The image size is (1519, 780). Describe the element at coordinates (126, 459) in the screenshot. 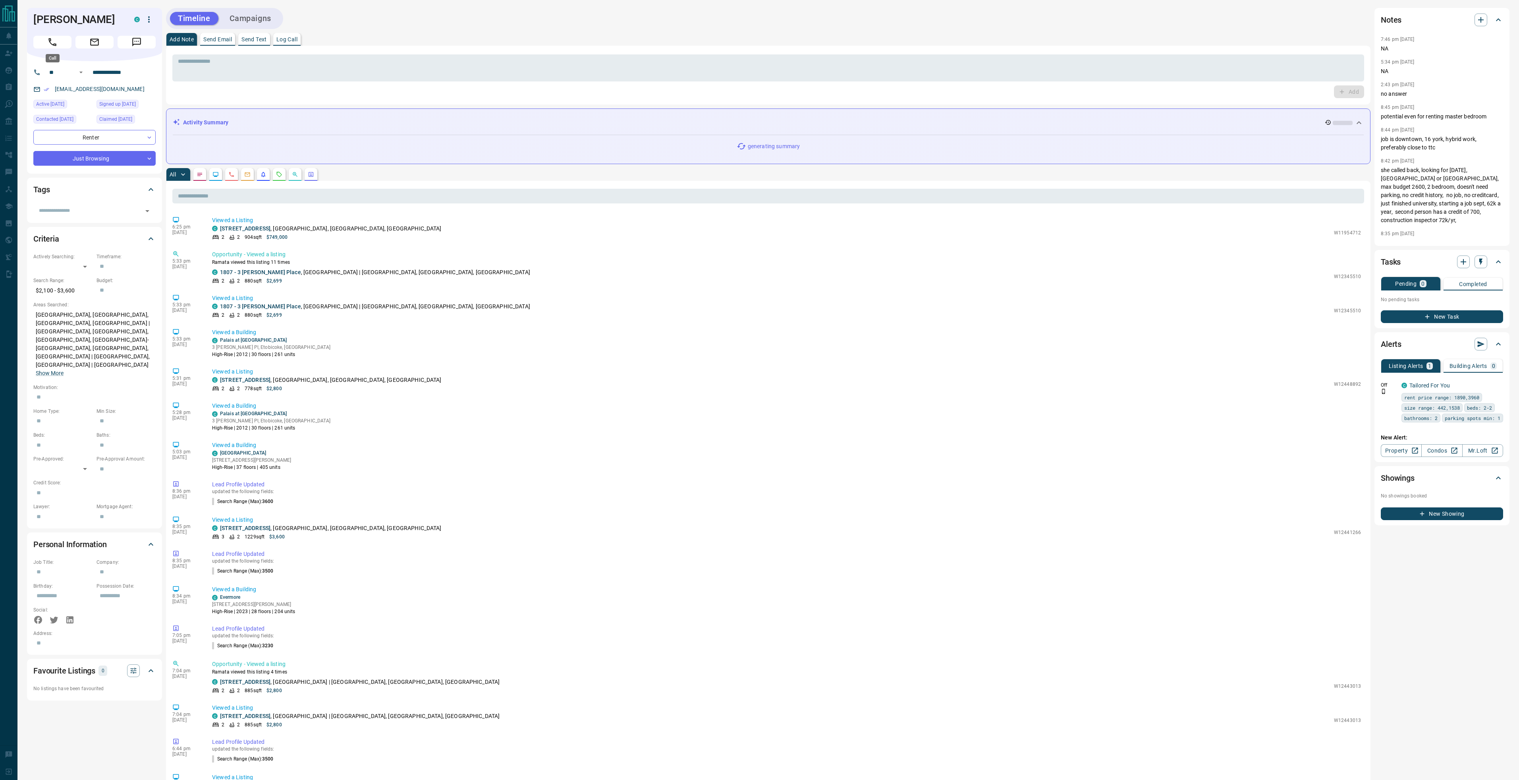

I see `p: Pre-Approval Amount:` at that location.